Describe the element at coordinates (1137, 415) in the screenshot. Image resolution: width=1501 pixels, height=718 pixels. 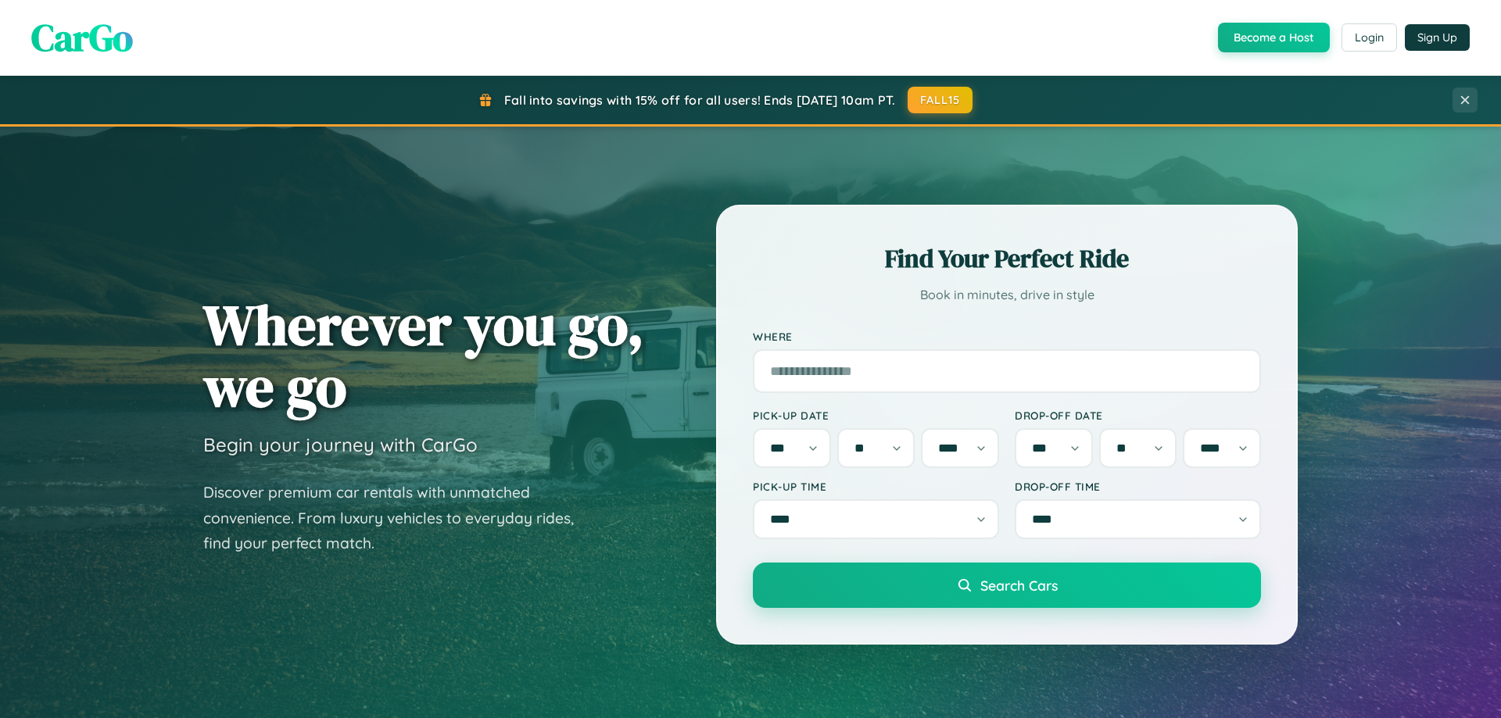
I see `label: Drop-off Date` at that location.